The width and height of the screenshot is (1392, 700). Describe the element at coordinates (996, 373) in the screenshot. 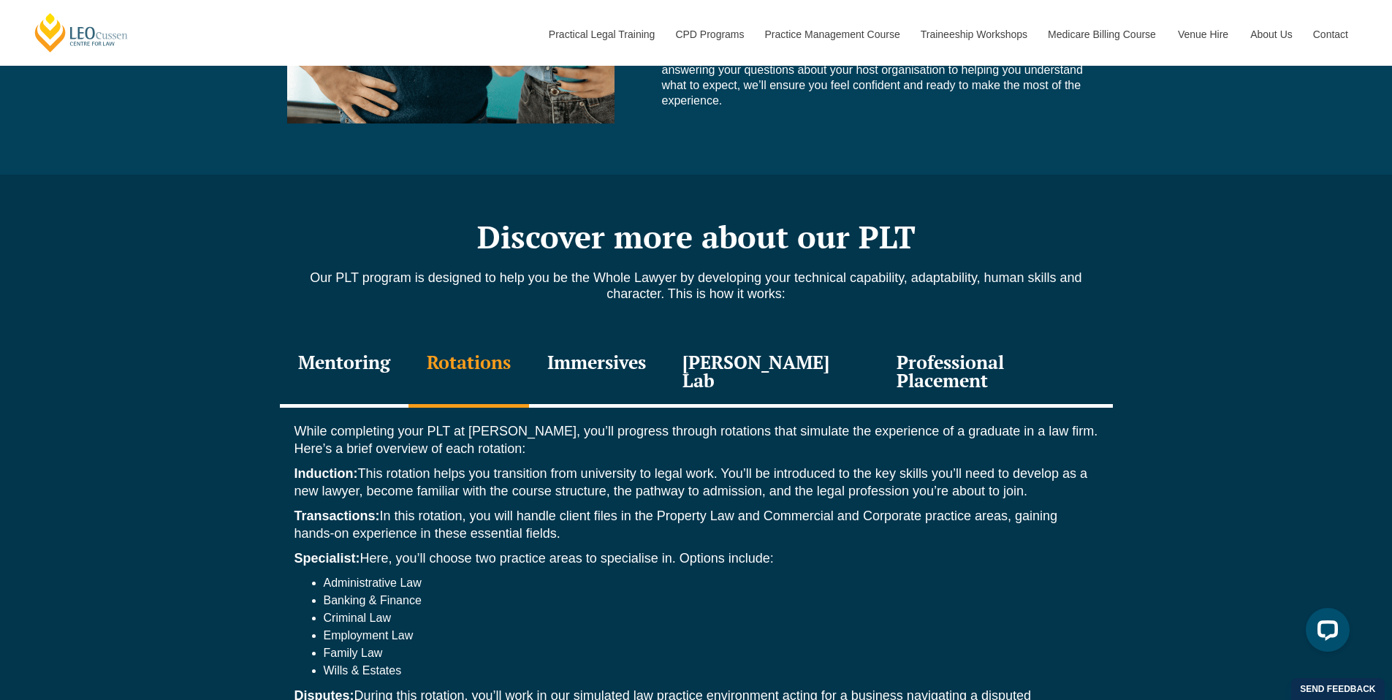

I see `div: Professional Placement` at that location.